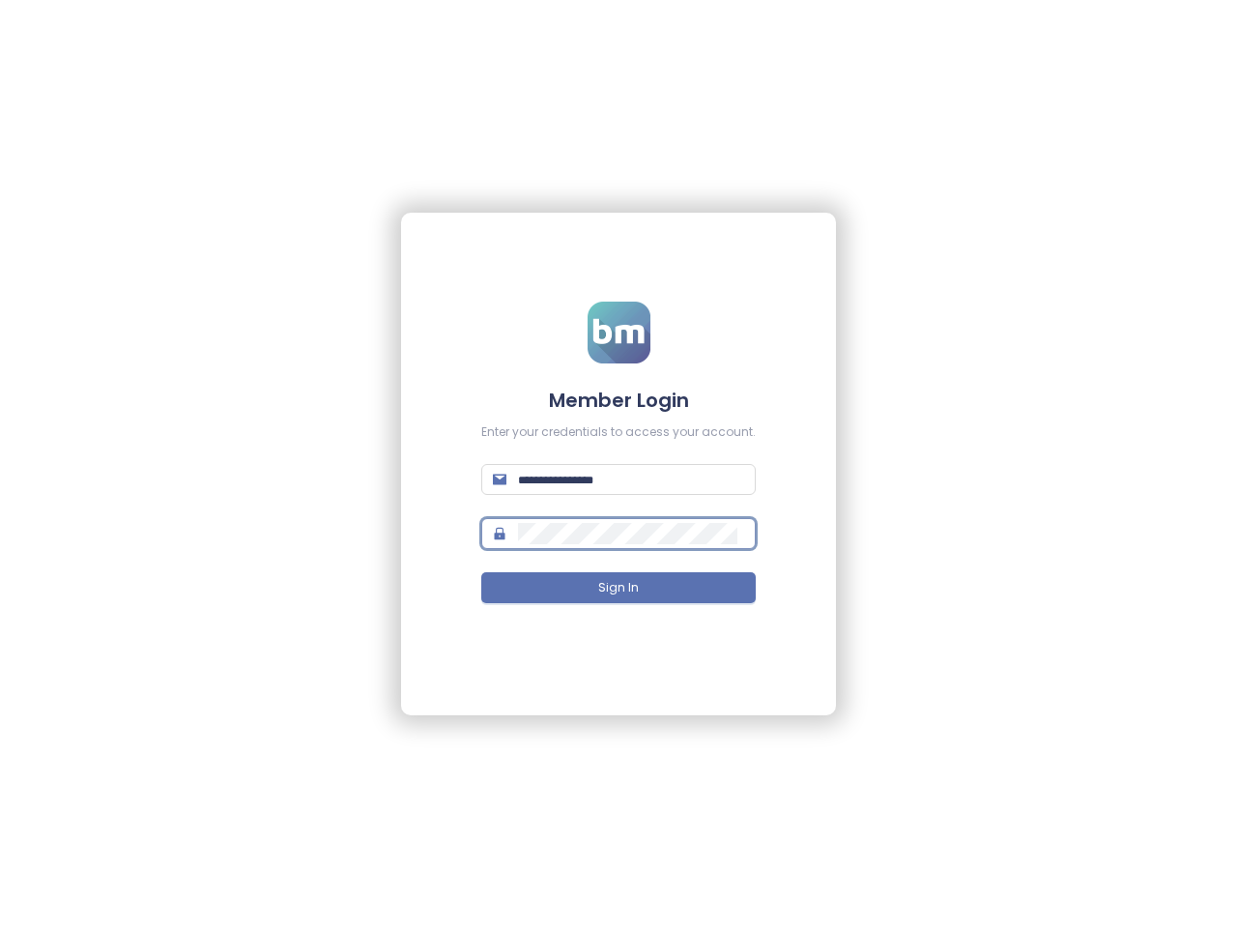 The height and width of the screenshot is (928, 1237). I want to click on h4: Member Login, so click(619, 400).